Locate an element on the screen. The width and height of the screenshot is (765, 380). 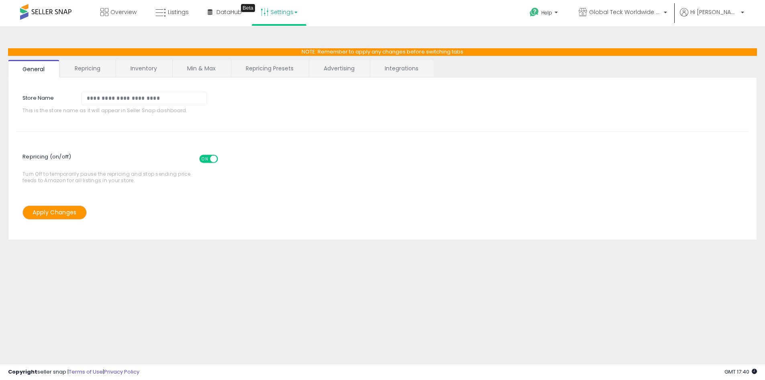
a: Help is located at coordinates (545, 14).